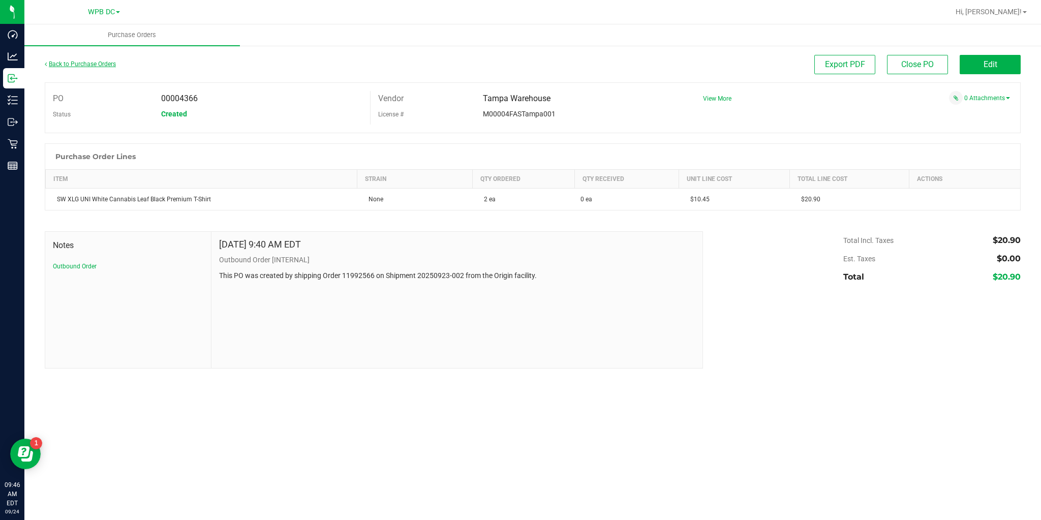 This screenshot has height=520, width=1041. Describe the element at coordinates (13, 144) in the screenshot. I see `inline-svg: Retail` at that location.